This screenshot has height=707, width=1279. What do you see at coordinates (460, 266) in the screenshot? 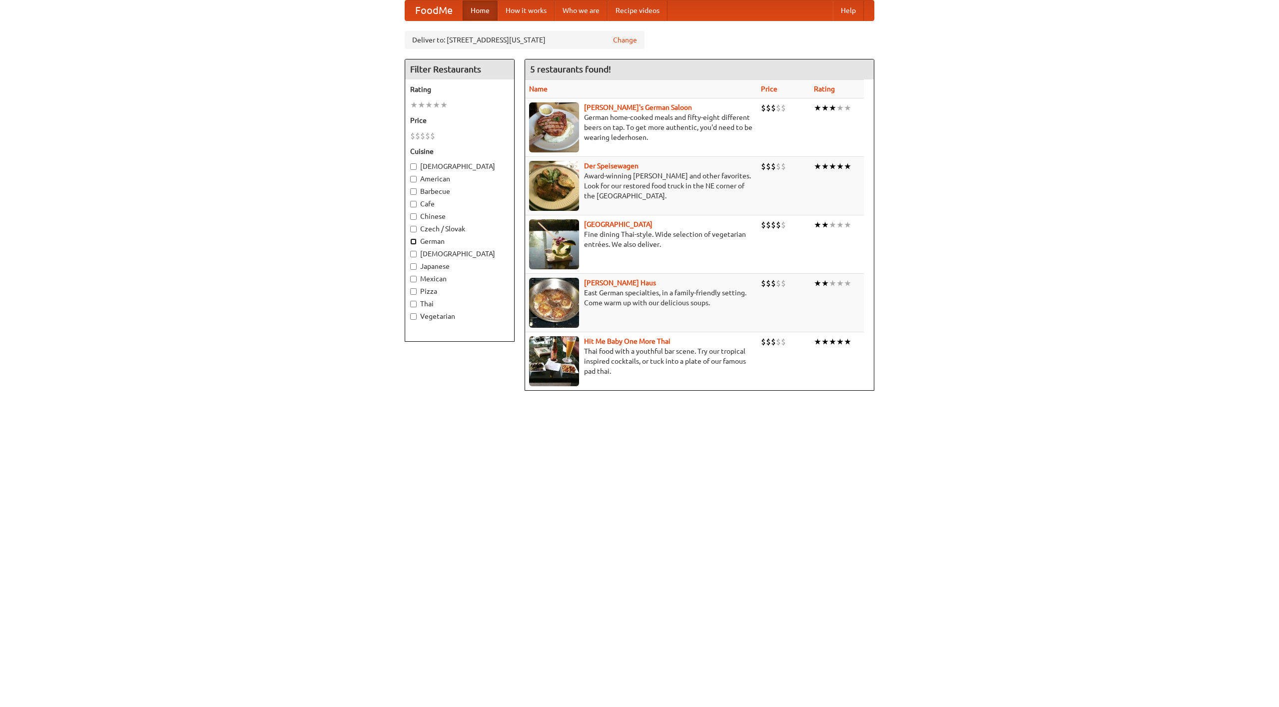
I see `label: Japanese` at bounding box center [460, 266].